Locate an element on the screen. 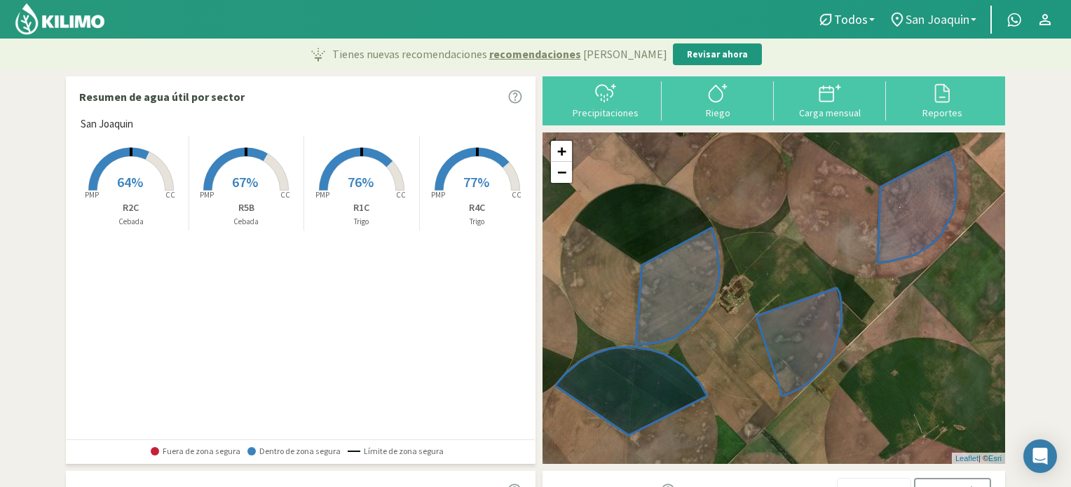 This screenshot has width=1071, height=487. div: Carga mensual is located at coordinates (830, 113).